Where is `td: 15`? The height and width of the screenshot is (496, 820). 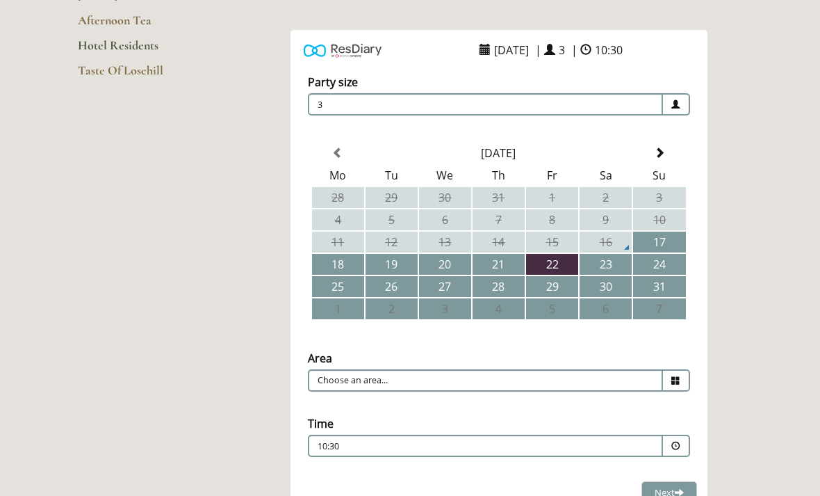
td: 15 is located at coordinates (552, 242).